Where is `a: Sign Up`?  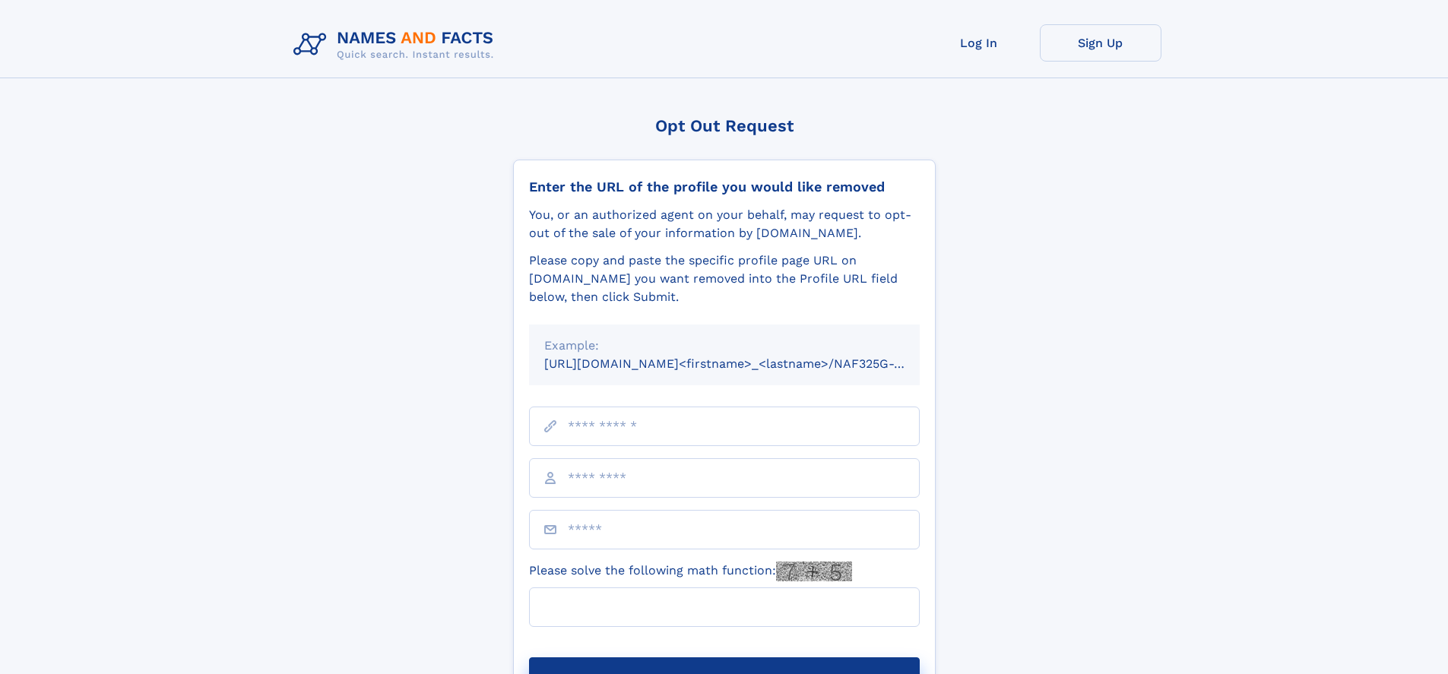 a: Sign Up is located at coordinates (1101, 43).